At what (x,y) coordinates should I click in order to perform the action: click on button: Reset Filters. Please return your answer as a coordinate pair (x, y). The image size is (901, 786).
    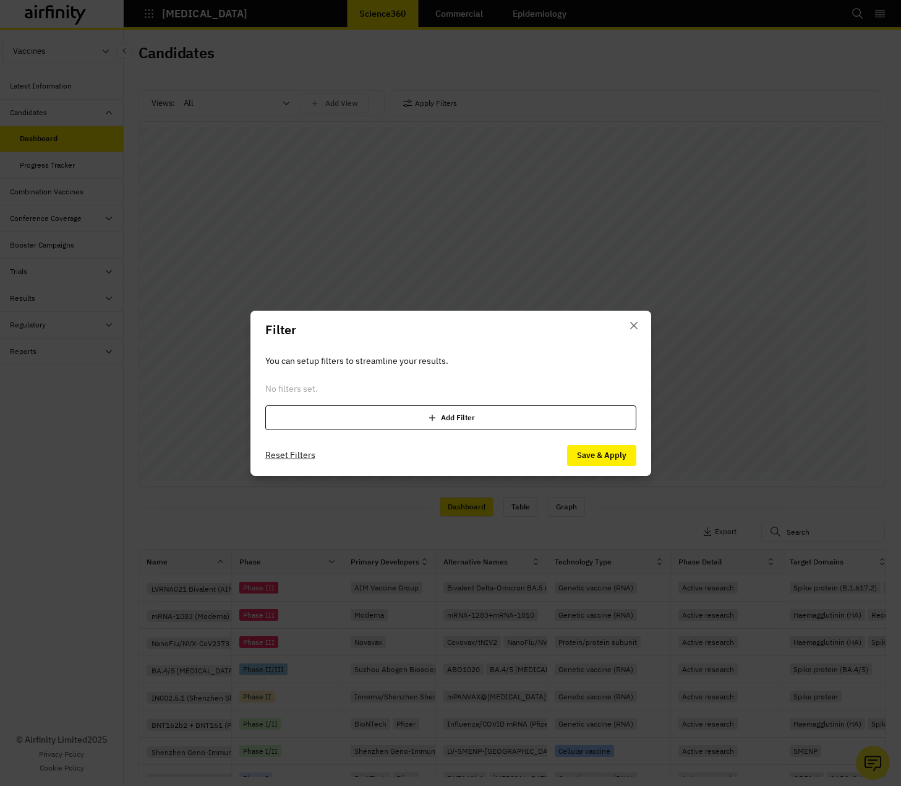
    Looking at the image, I should click on (290, 455).